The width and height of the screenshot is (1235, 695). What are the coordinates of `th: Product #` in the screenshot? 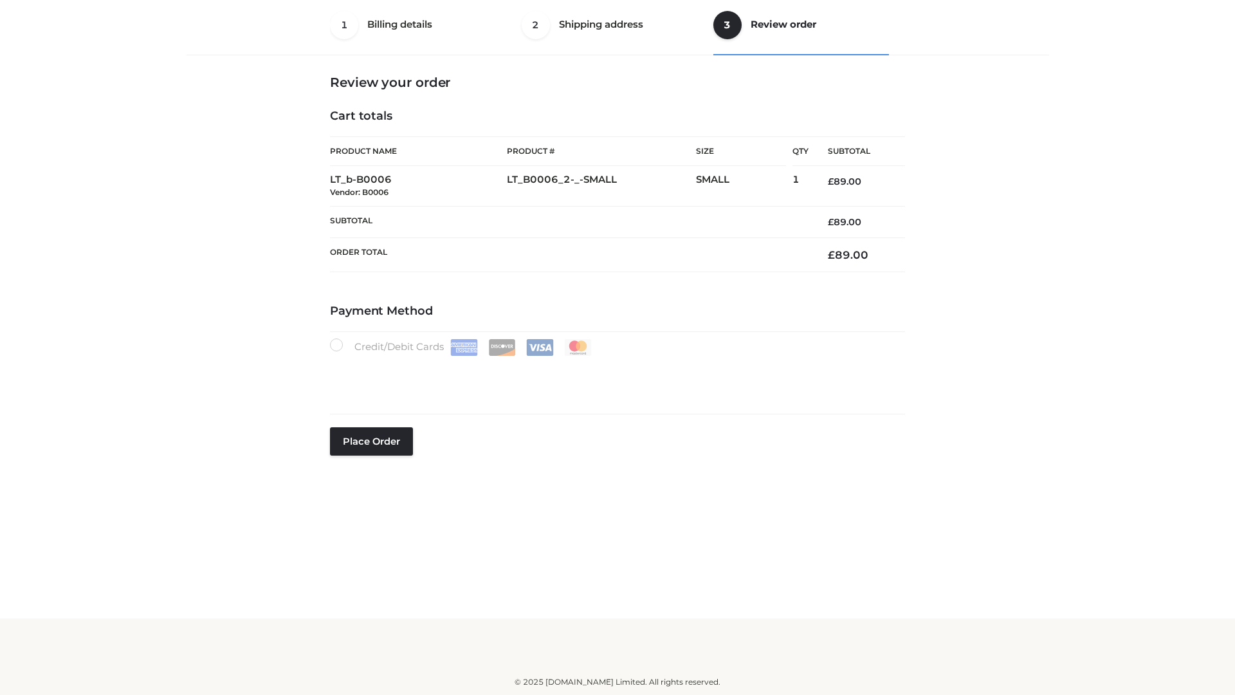 It's located at (602, 151).